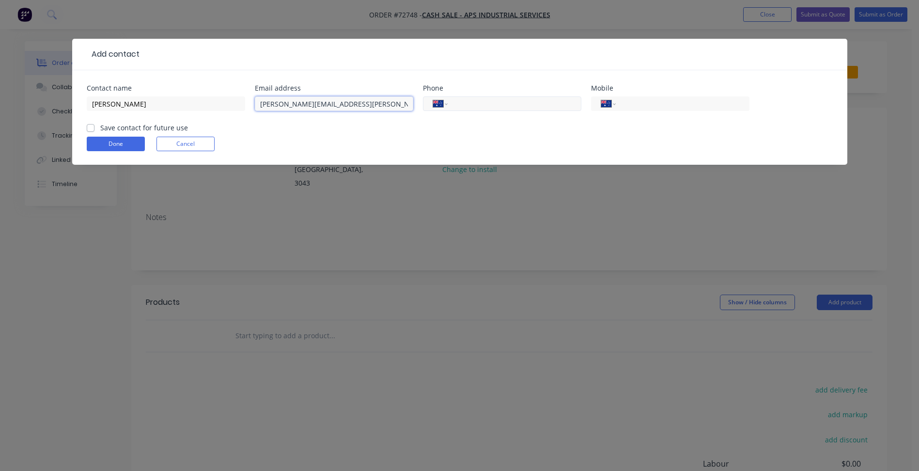  I want to click on button: Done, so click(116, 144).